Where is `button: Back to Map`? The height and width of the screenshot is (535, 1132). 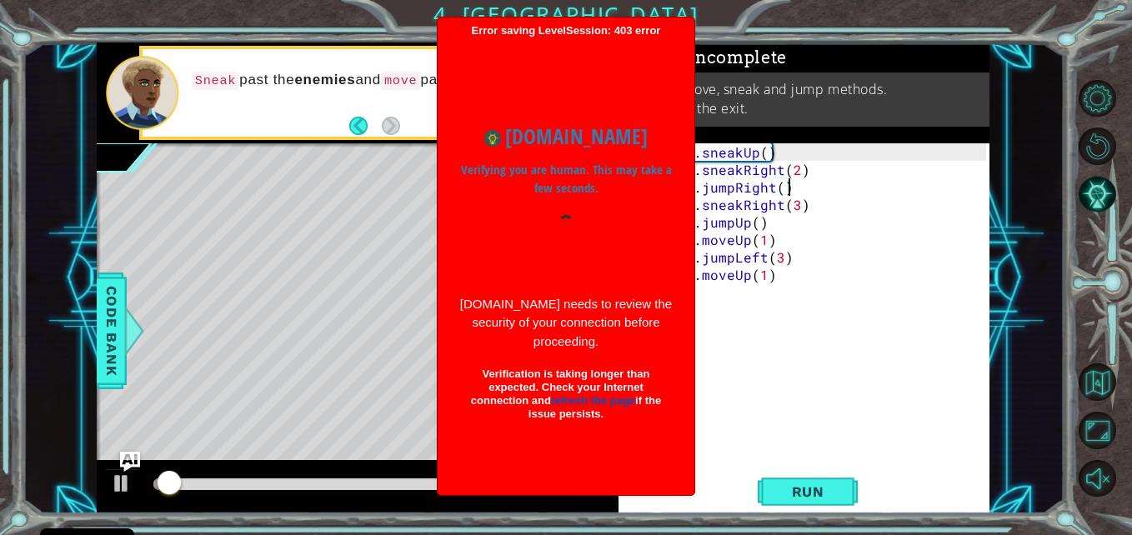
button: Back to Map is located at coordinates (1097, 382).